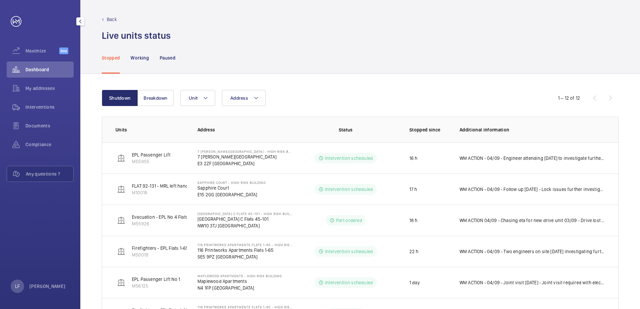 Image resolution: width=640 pixels, height=309 pixels. I want to click on div: 1 – 12 of 12, so click(569, 98).